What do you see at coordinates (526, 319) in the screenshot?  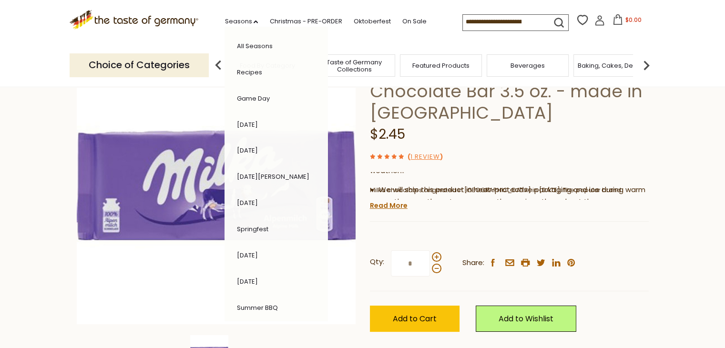 I see `a: Add to Wishlist` at bounding box center [526, 319].